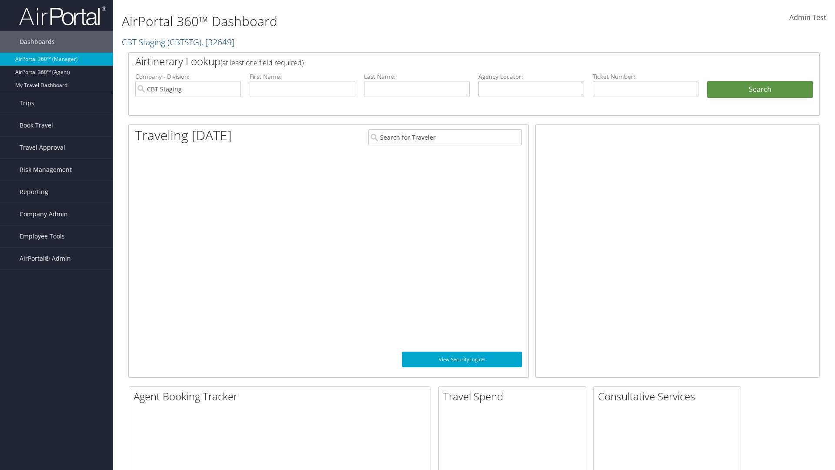 The image size is (835, 470). What do you see at coordinates (262, 63) in the screenshot?
I see `span: (at least one field required)` at bounding box center [262, 63].